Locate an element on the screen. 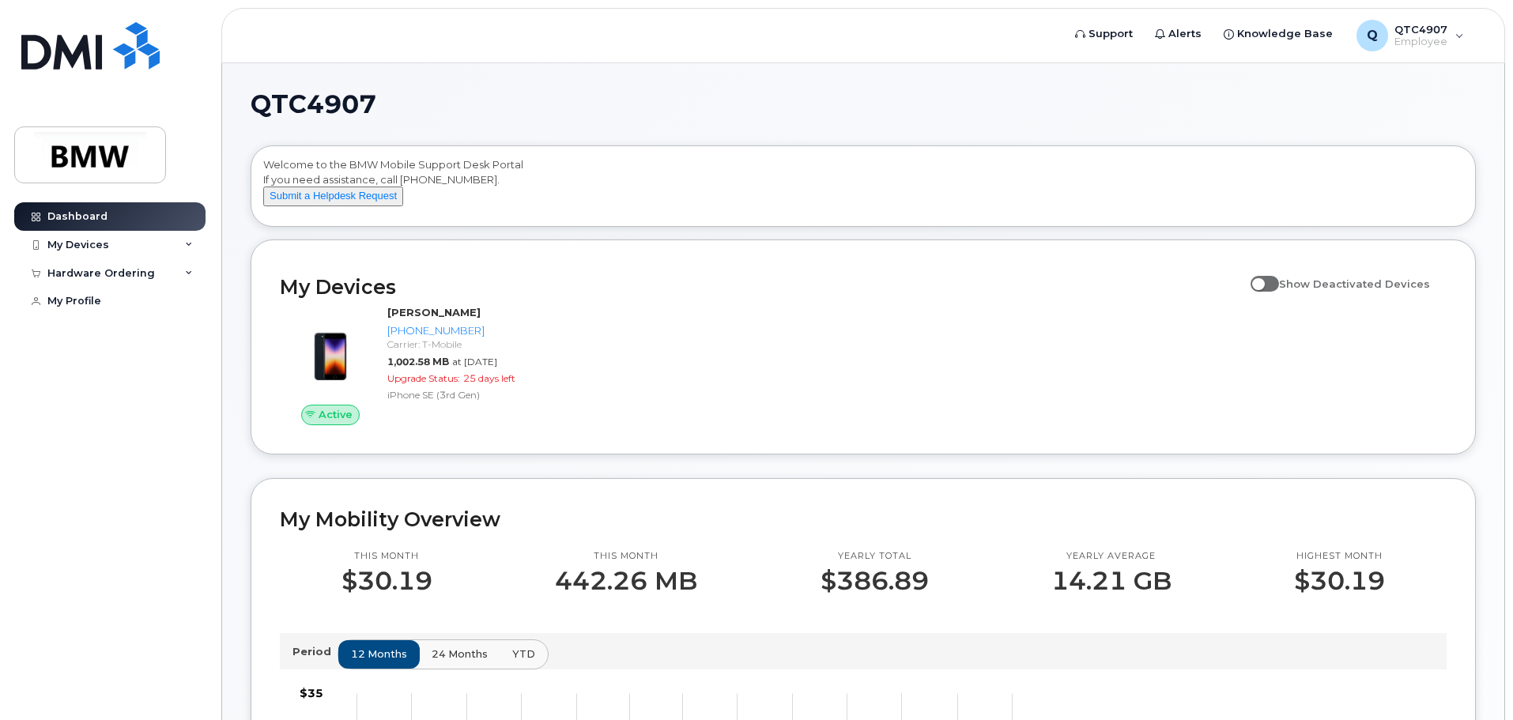 The height and width of the screenshot is (720, 1513). span: 25 days left is located at coordinates (489, 378).